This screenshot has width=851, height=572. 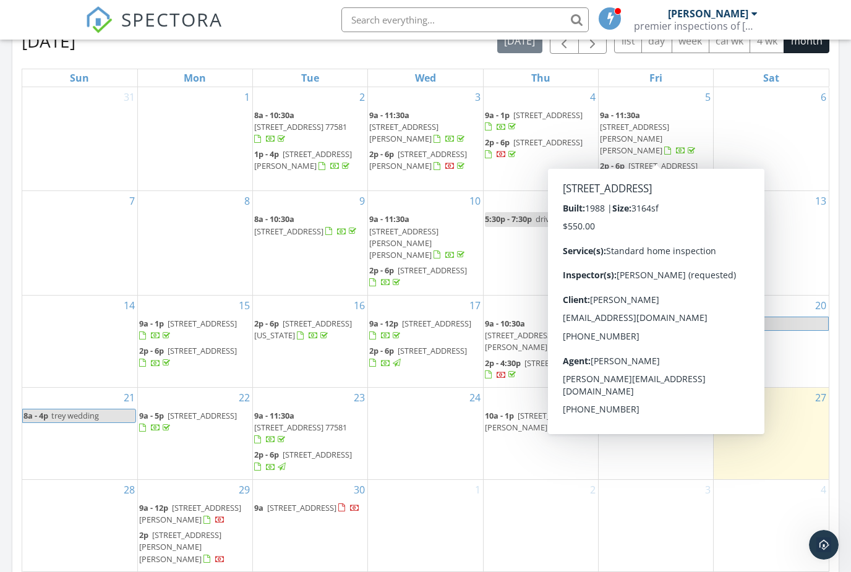 I want to click on td: Go to September 26, 2025, so click(x=656, y=433).